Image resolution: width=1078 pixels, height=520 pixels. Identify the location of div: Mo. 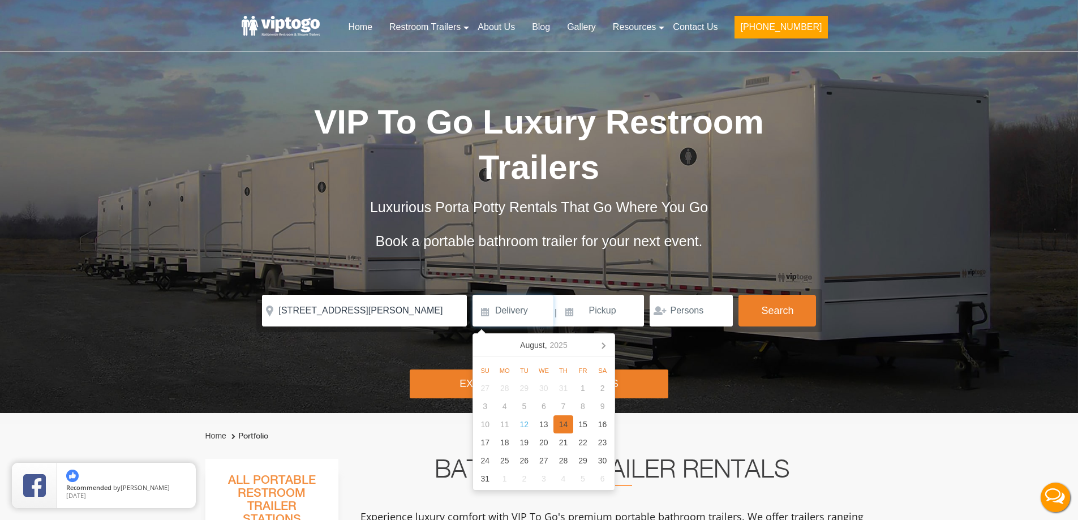
(504, 371).